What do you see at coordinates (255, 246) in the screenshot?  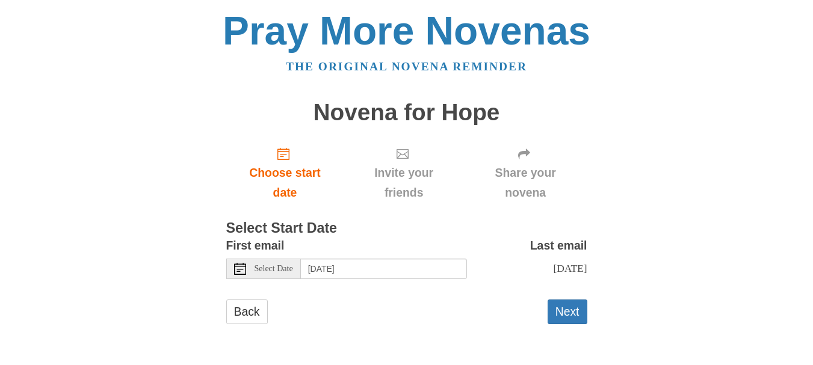 I see `label: First email` at bounding box center [255, 246].